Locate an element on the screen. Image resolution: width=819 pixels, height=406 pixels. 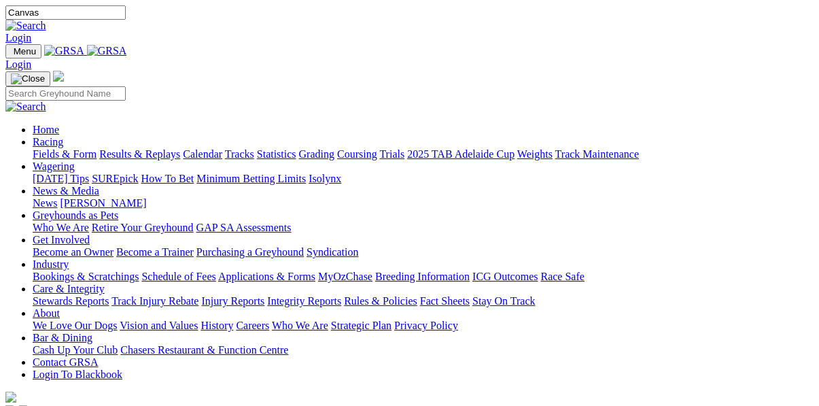
div: Industry is located at coordinates (423, 277).